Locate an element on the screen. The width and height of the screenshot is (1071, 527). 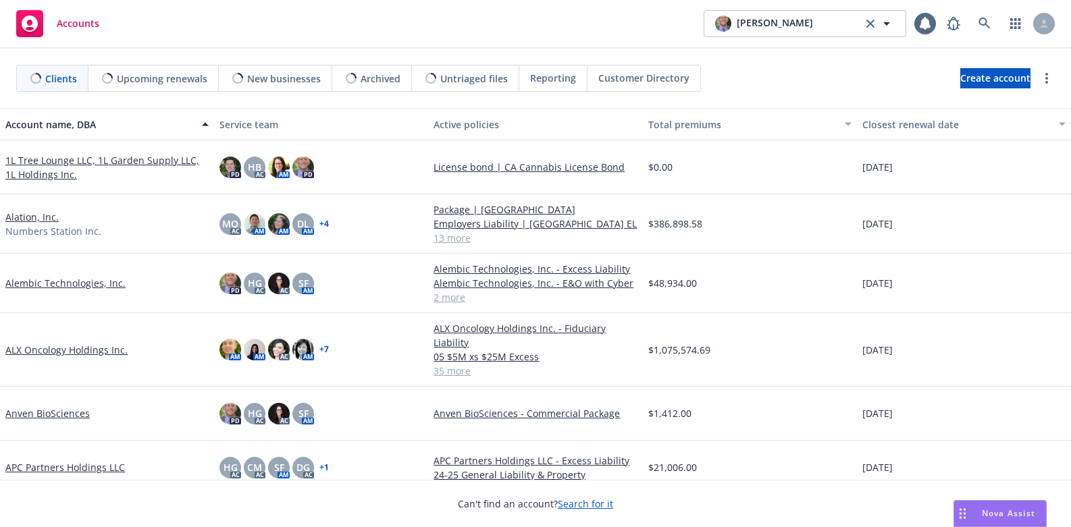
button: Service team is located at coordinates (321, 124).